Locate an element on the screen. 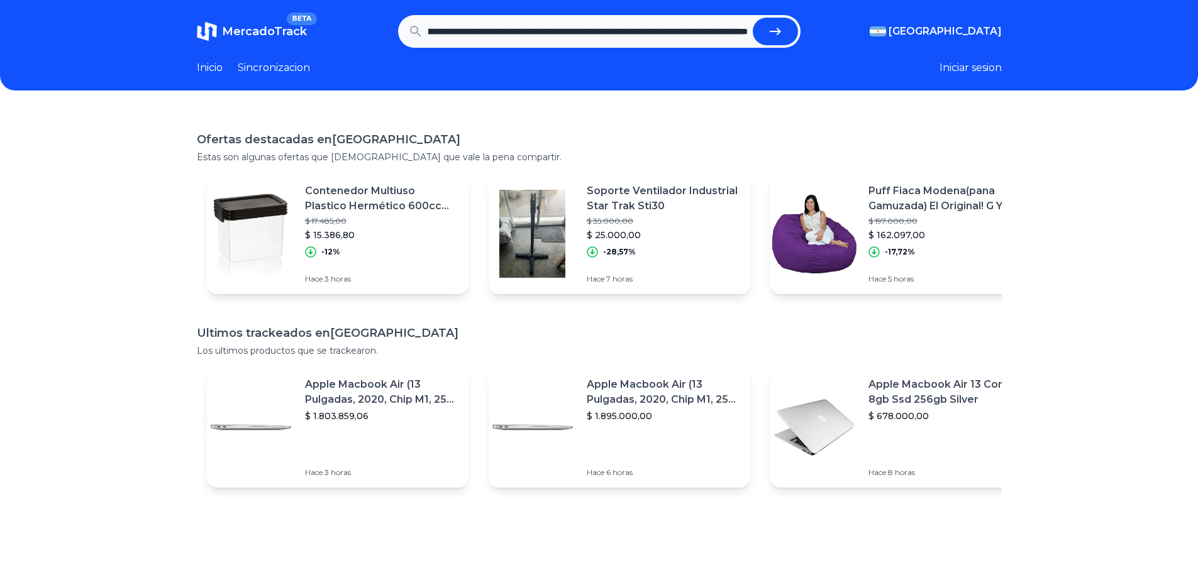  p: $ 17.485,00 is located at coordinates (382, 221).